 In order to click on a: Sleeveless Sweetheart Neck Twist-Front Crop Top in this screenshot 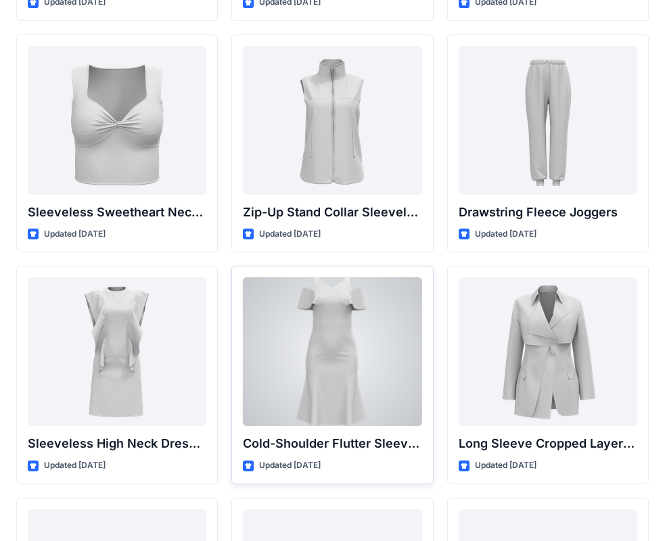, I will do `click(117, 120)`.